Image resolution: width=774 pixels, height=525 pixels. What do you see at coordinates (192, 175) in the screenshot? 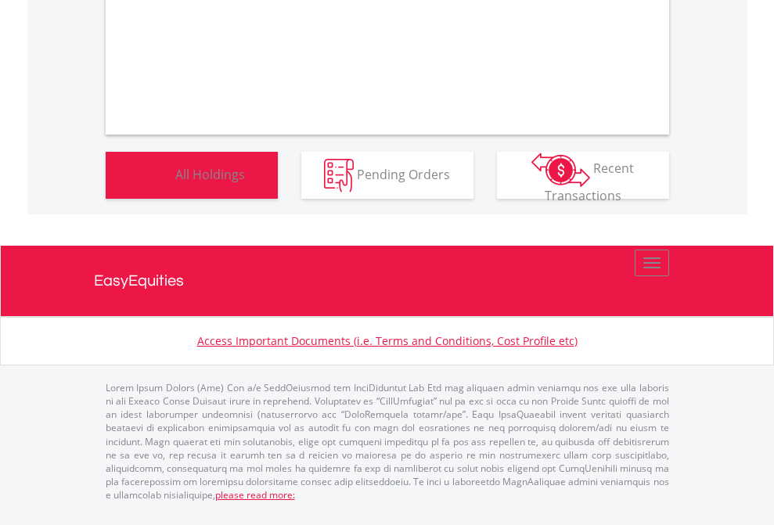
I see `button: All Holdings` at bounding box center [192, 175].